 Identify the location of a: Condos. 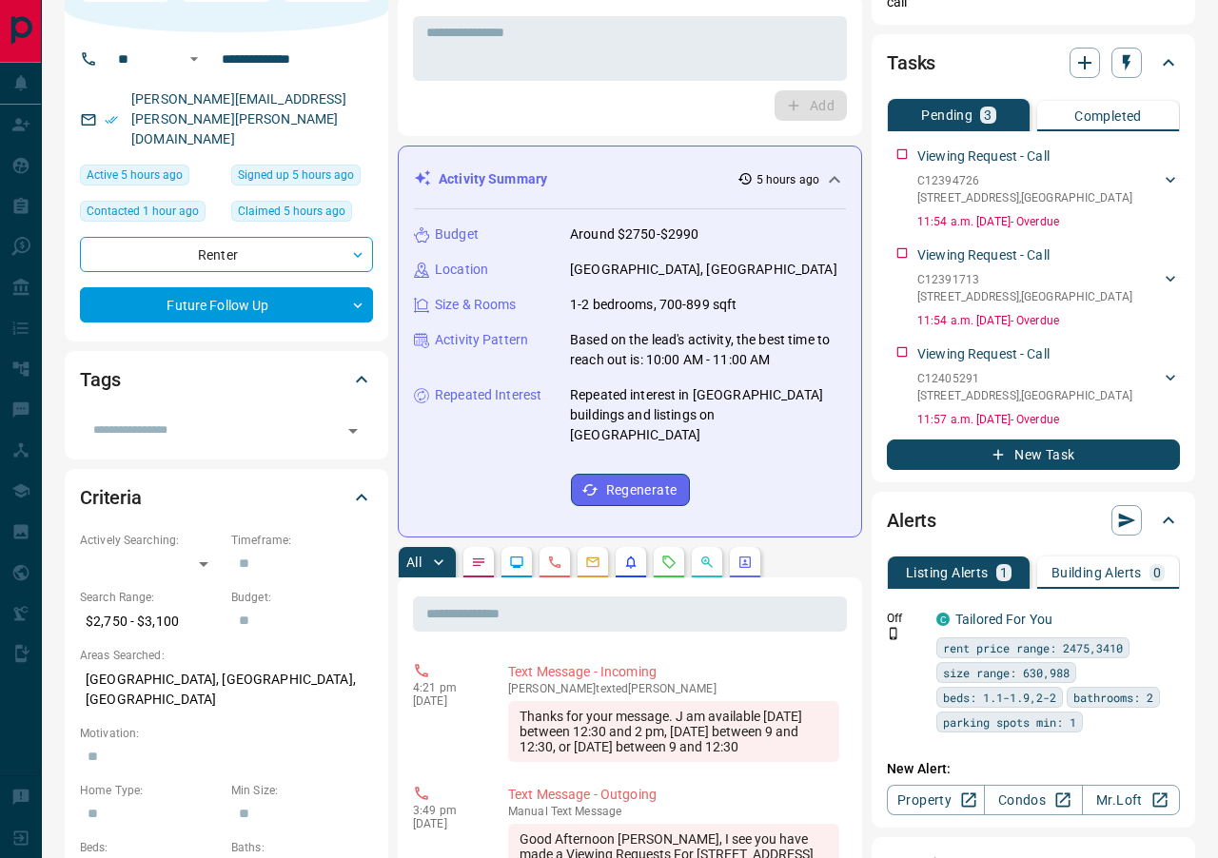
(1033, 800).